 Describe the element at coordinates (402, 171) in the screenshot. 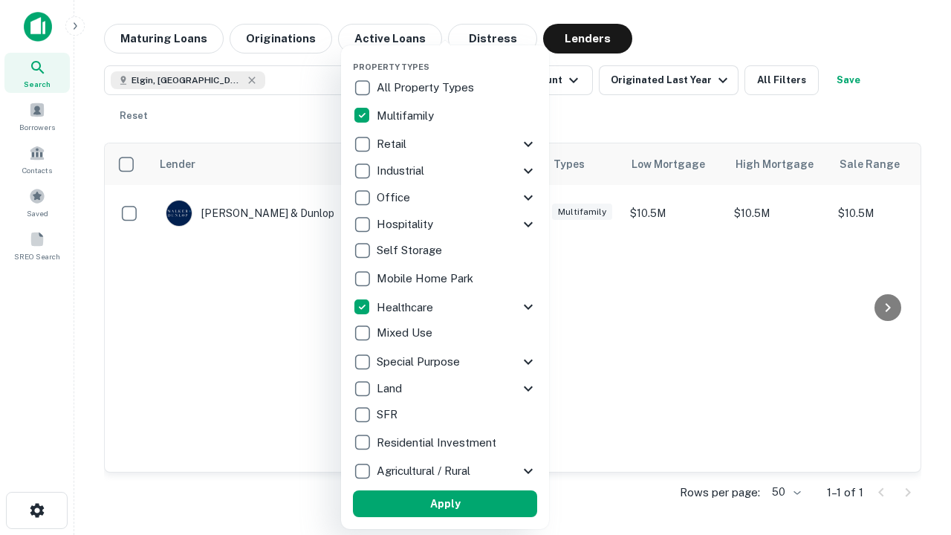

I see `p: Industrial` at that location.